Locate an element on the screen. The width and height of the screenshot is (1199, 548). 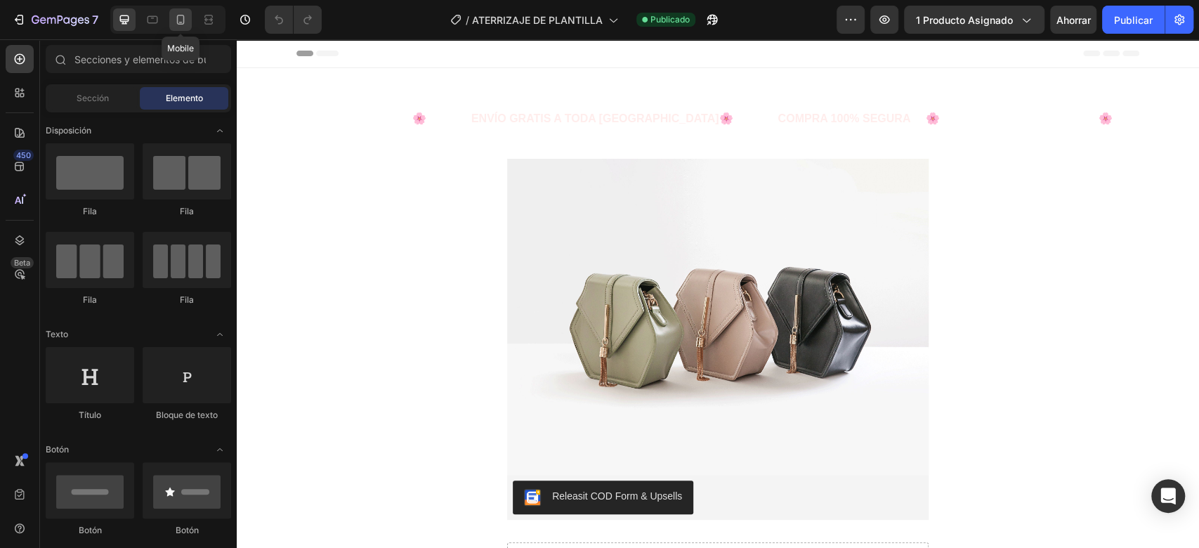
font: Título is located at coordinates (90, 414).